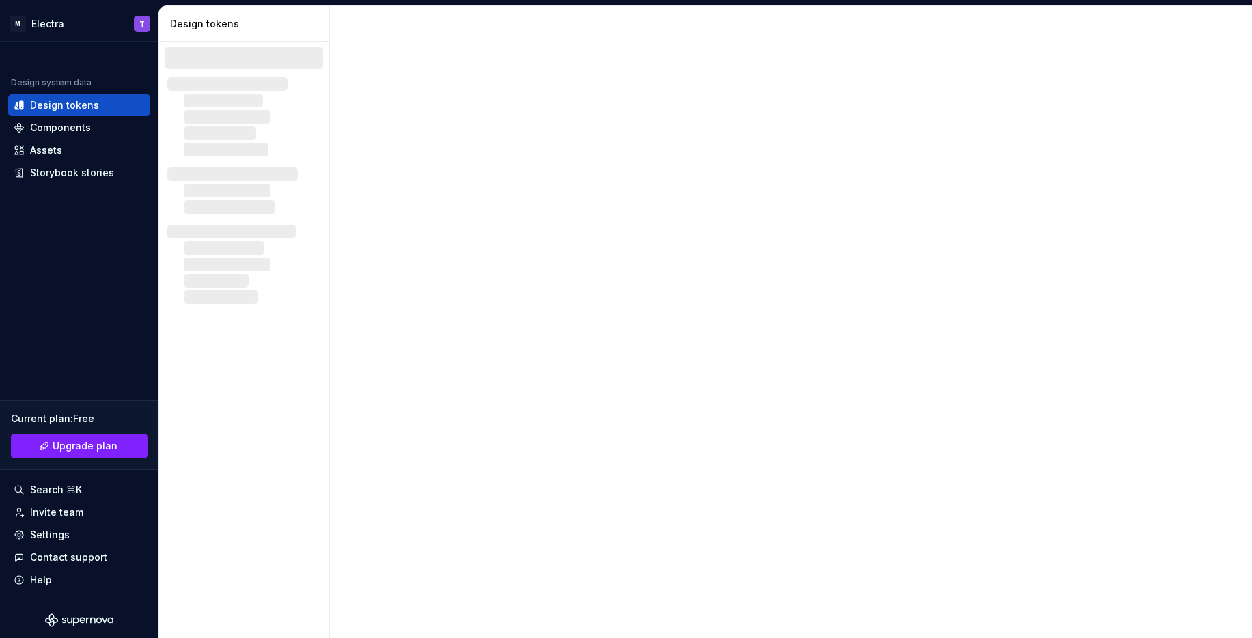  I want to click on div: Settings, so click(50, 535).